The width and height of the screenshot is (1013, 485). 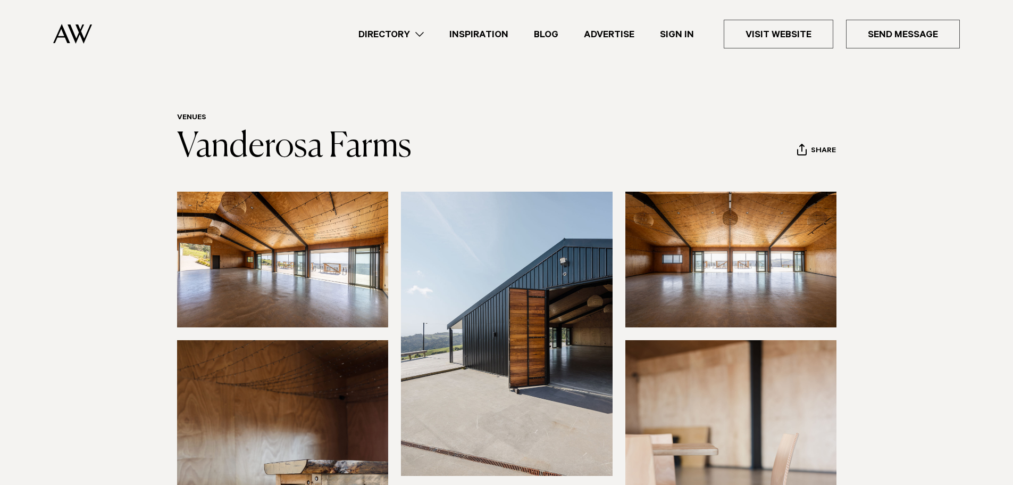 I want to click on a: Visit Website, so click(x=779, y=34).